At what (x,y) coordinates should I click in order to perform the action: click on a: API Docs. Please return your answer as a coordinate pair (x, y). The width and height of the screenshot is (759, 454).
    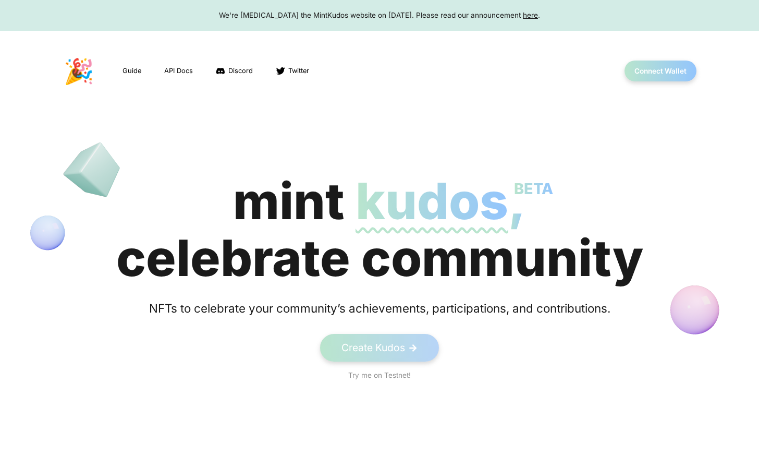
    Looking at the image, I should click on (178, 70).